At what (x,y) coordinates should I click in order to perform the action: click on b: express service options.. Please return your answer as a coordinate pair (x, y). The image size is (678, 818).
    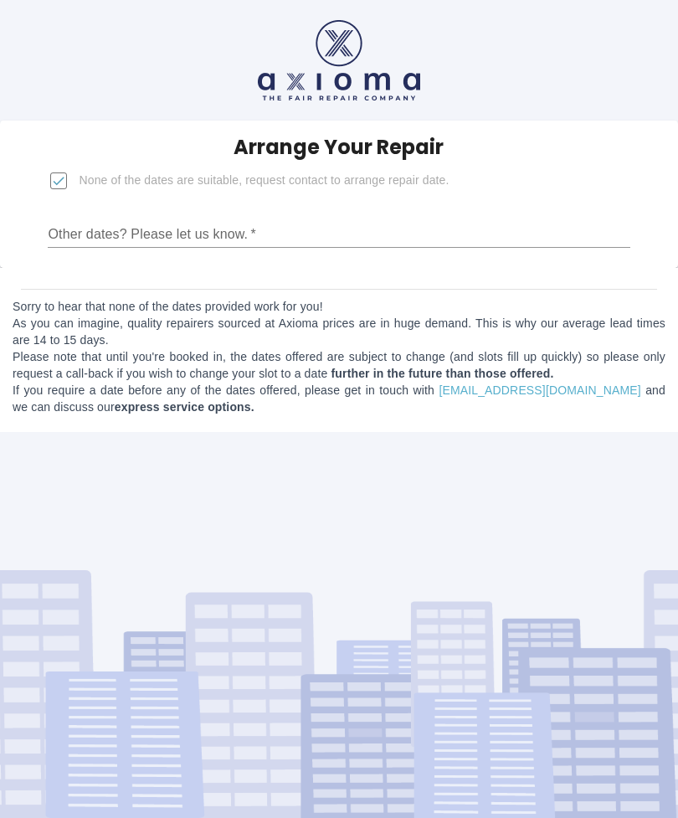
    Looking at the image, I should click on (184, 407).